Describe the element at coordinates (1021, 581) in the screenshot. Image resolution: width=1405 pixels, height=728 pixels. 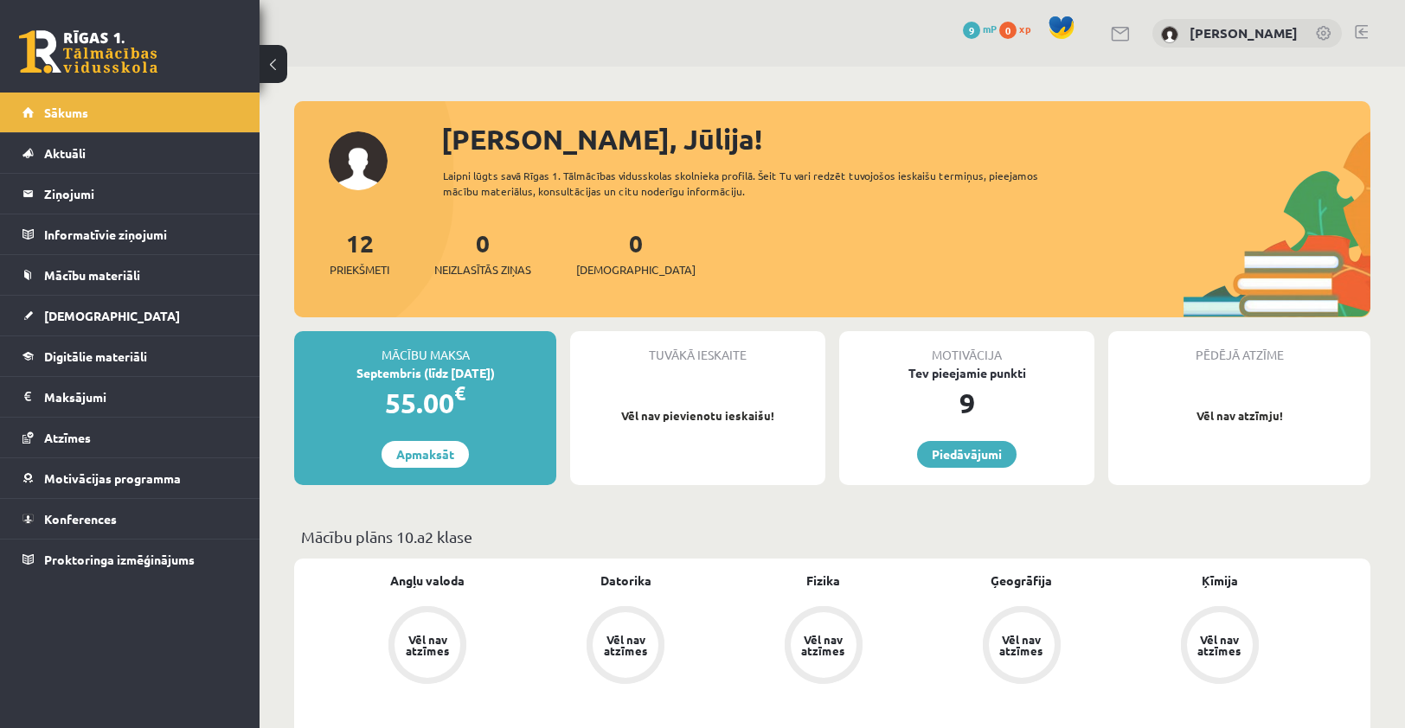
I see `a: Ģeogrāfija` at that location.